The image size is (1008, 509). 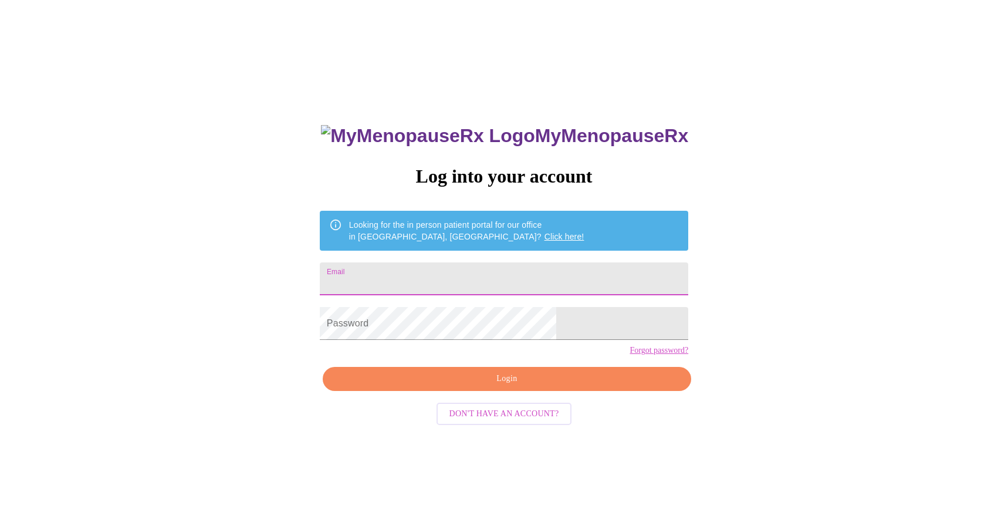 What do you see at coordinates (504, 414) in the screenshot?
I see `span: Don't have an account?` at bounding box center [504, 414].